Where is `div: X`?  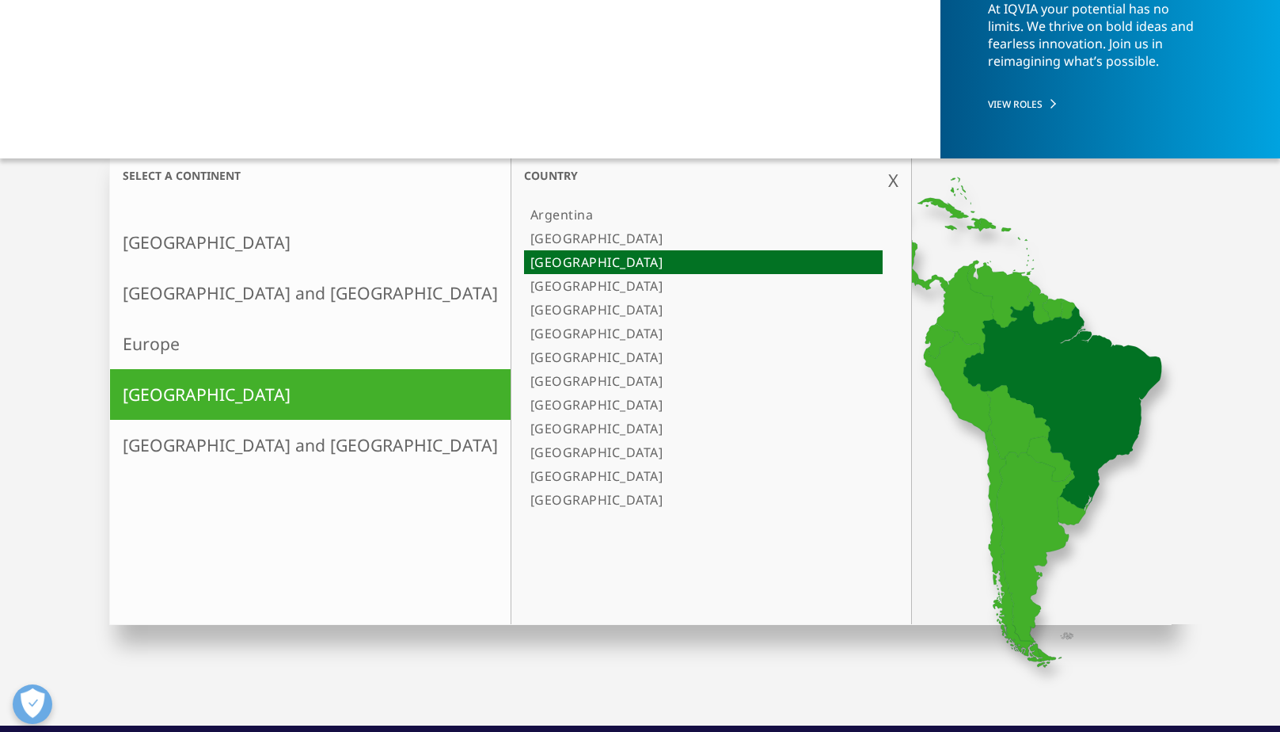 div: X is located at coordinates (893, 180).